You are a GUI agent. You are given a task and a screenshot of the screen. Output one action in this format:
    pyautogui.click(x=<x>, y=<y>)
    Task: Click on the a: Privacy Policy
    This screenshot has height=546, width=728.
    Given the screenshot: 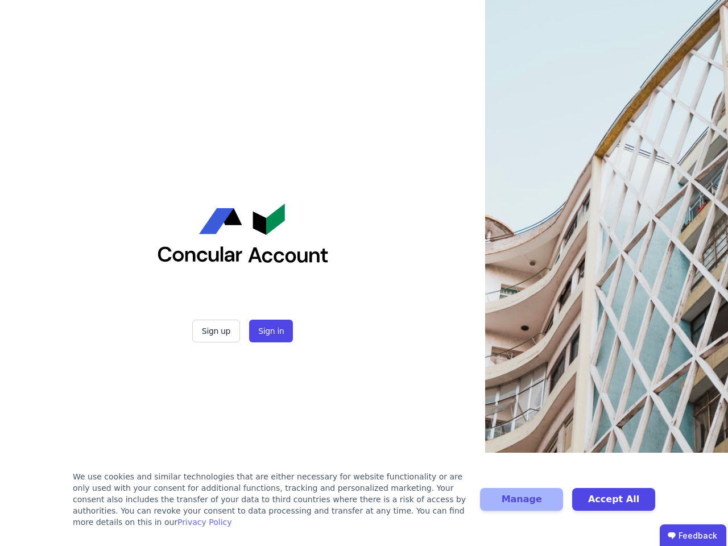 What is the action you would take?
    pyautogui.click(x=204, y=522)
    